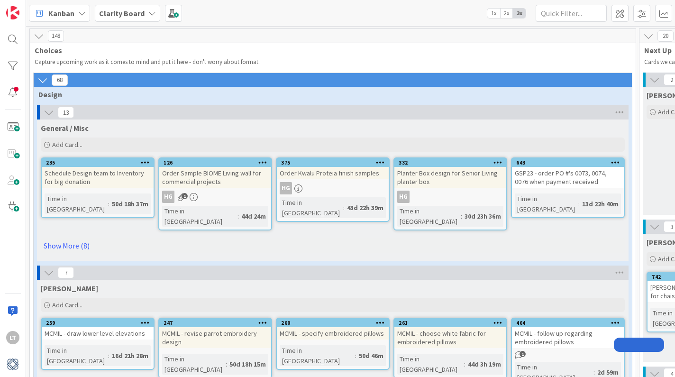  Describe the element at coordinates (98, 329) in the screenshot. I see `div: 259MCMIL - draw lower level elevations` at that location.